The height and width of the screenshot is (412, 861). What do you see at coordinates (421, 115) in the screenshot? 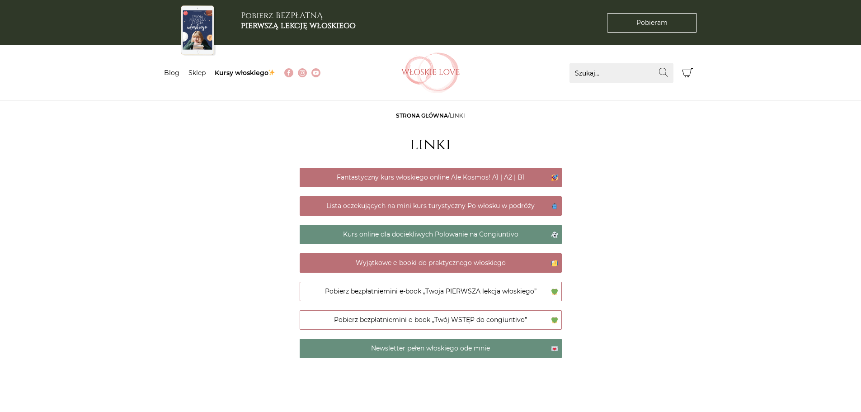
I see `a: Strona główna` at bounding box center [421, 115].